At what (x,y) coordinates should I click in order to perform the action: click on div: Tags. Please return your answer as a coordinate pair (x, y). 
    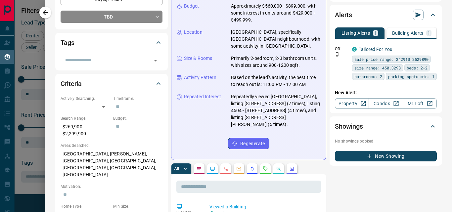
    Looking at the image, I should click on (112, 43).